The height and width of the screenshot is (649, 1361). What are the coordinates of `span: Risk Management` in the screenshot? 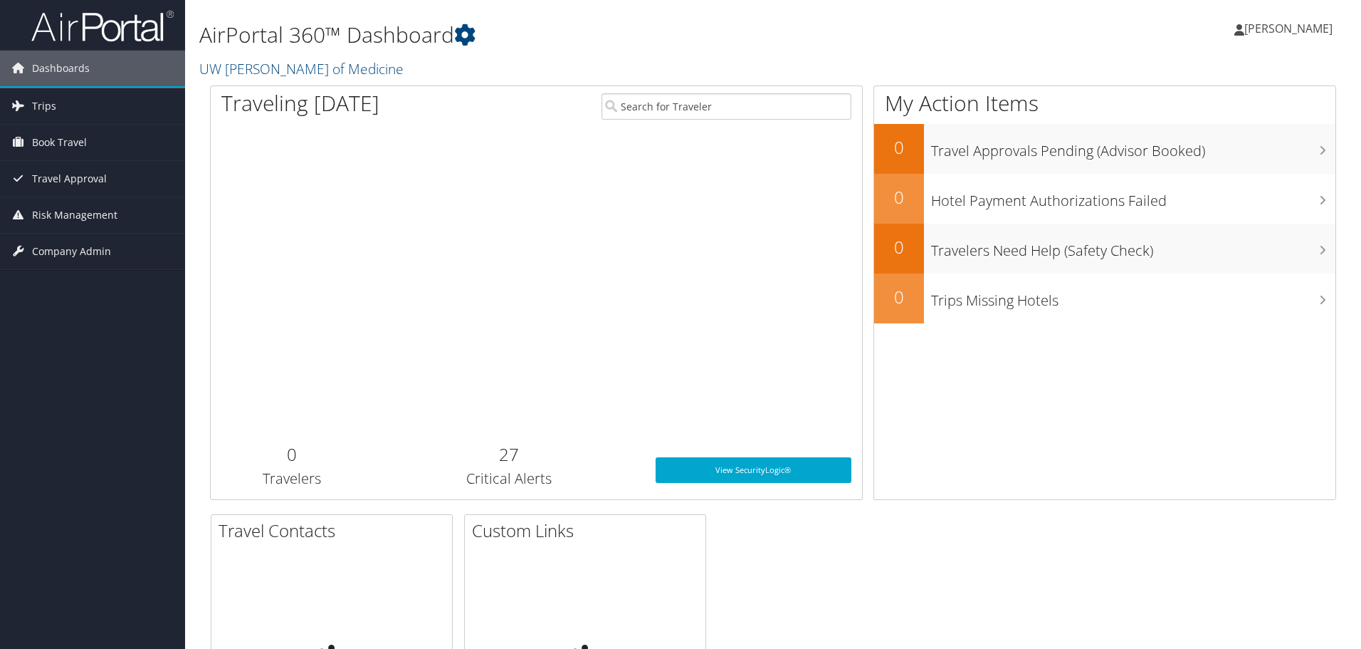 It's located at (75, 215).